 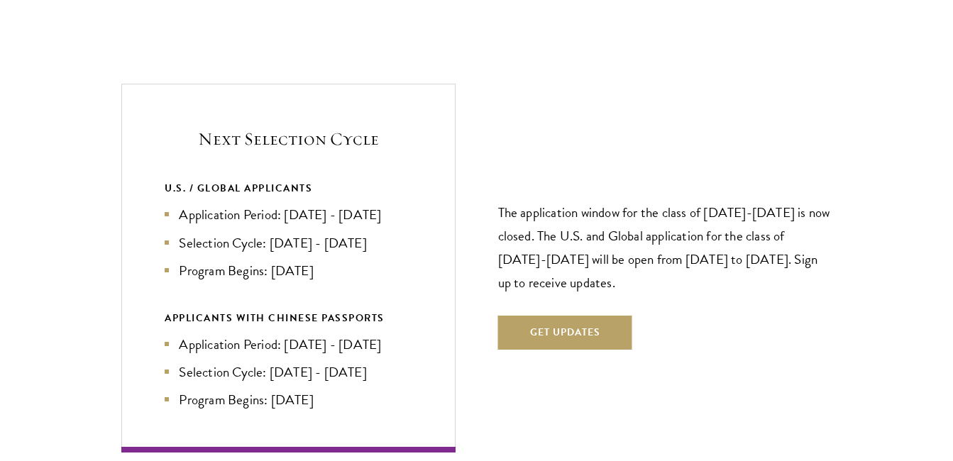 I want to click on h5: Next Selection Cycle, so click(x=288, y=139).